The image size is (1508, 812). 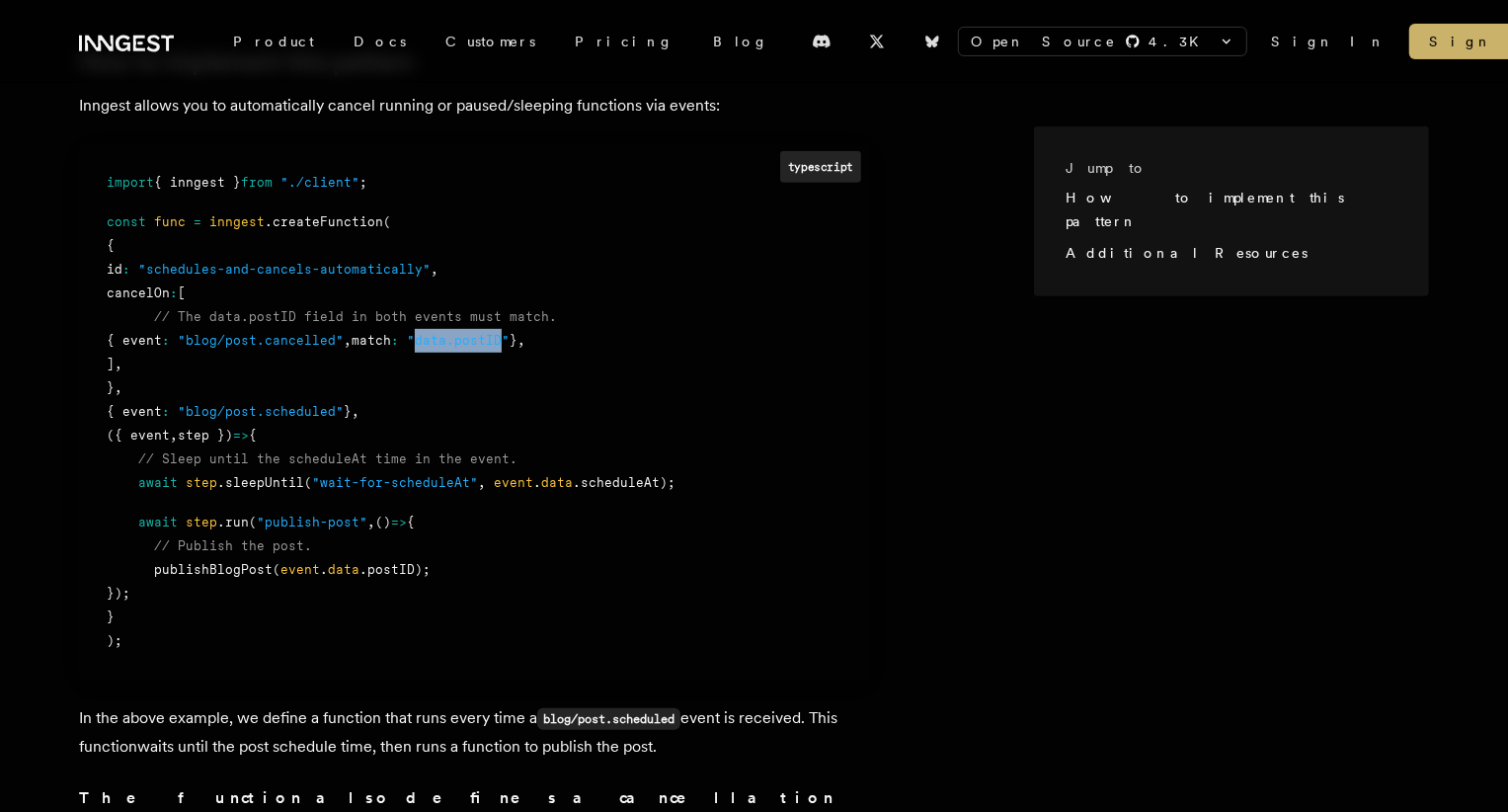 I want to click on a: Blog, so click(x=741, y=42).